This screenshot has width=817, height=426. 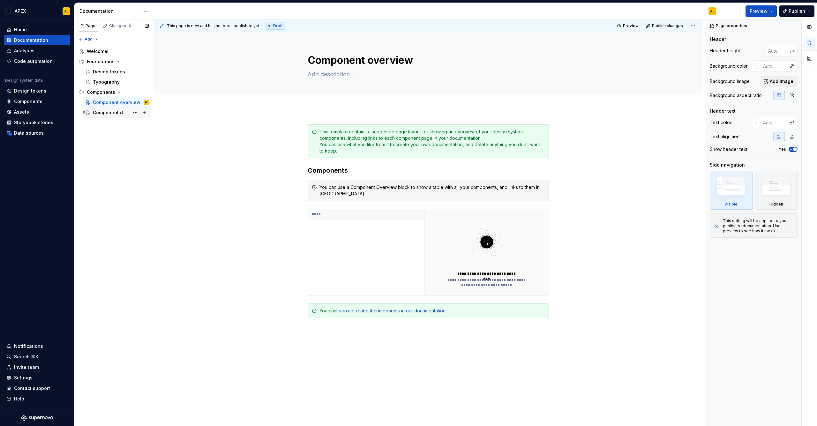 I want to click on a: Analytics, so click(x=37, y=51).